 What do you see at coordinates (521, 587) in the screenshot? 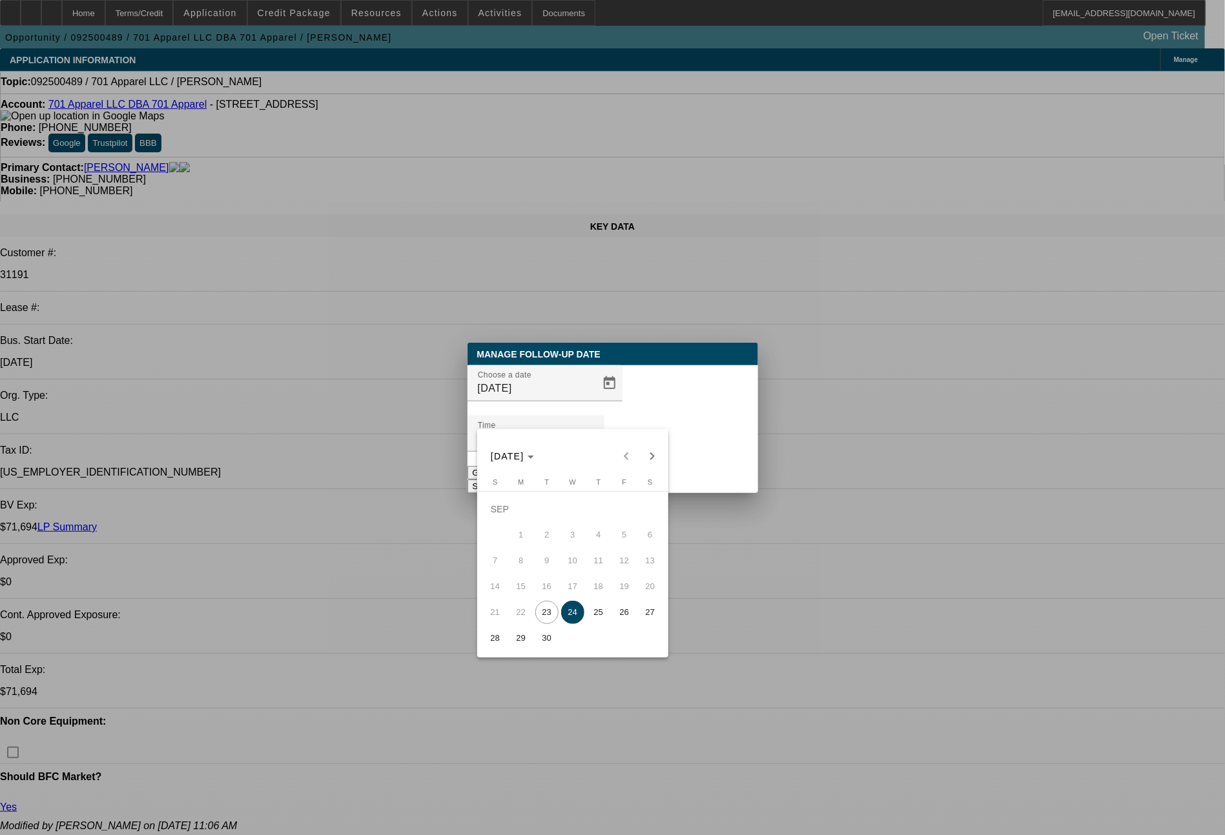
I see `span: 15` at bounding box center [521, 587].